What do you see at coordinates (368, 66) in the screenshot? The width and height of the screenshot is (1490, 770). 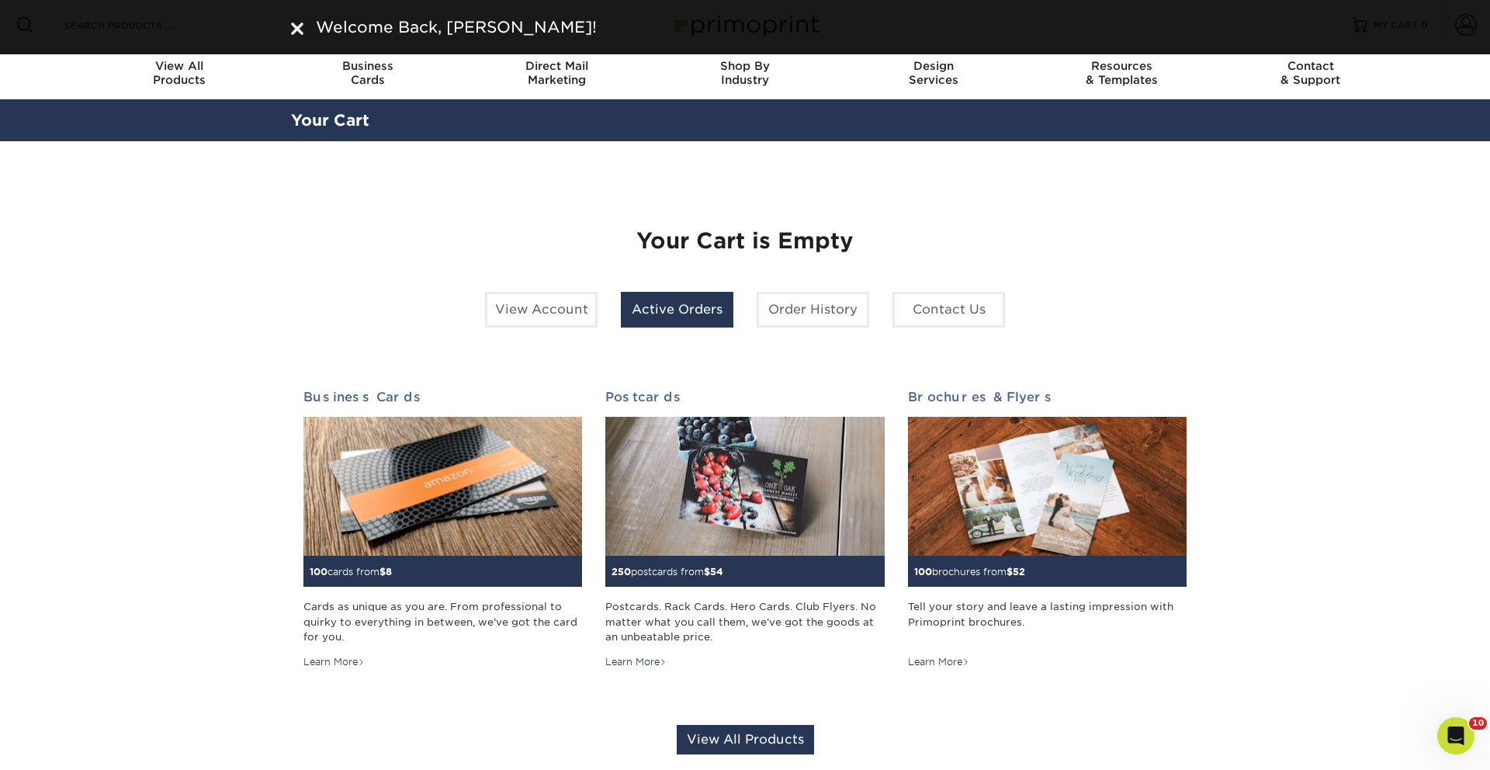 I see `span: Business` at bounding box center [368, 66].